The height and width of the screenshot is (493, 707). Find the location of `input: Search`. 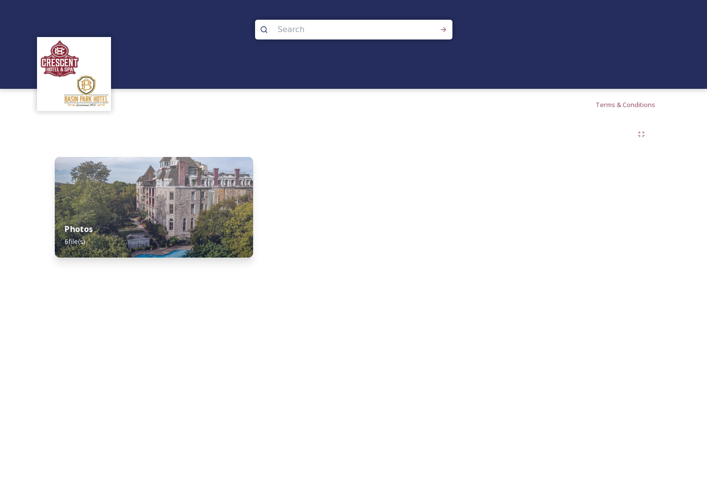

input: Search is located at coordinates (340, 30).